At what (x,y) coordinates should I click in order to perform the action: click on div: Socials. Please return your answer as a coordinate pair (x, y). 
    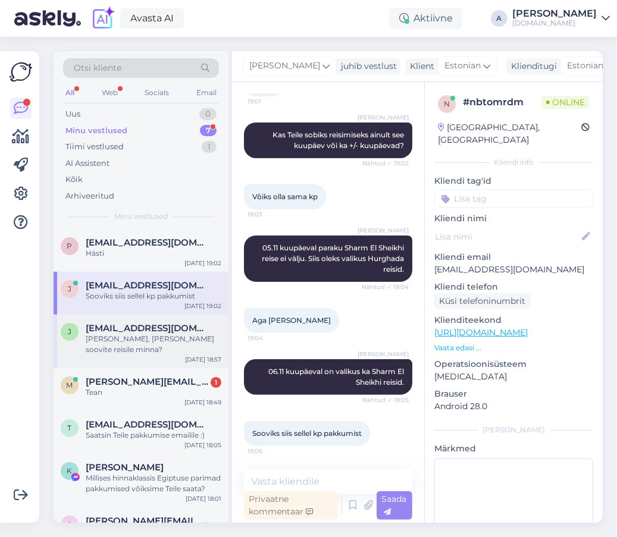
    Looking at the image, I should click on (157, 93).